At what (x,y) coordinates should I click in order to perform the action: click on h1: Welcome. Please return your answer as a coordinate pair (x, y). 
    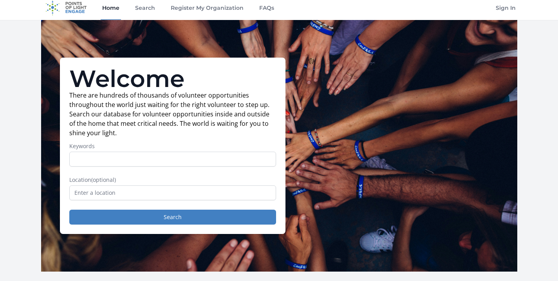
    Looking at the image, I should click on (173, 79).